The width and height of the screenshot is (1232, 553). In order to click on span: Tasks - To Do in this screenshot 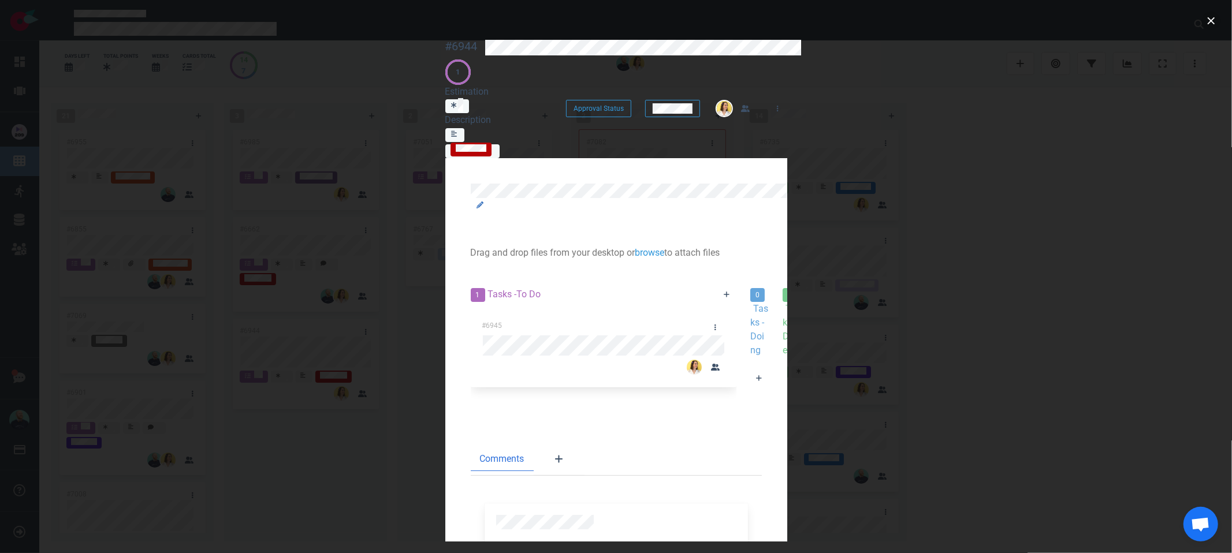, I will do `click(515, 294)`.